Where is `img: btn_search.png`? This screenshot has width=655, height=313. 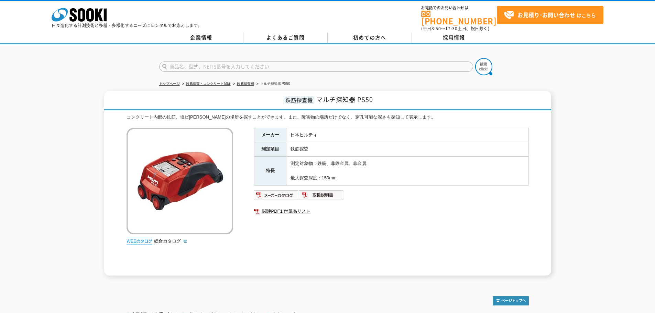 img: btn_search.png is located at coordinates (484, 67).